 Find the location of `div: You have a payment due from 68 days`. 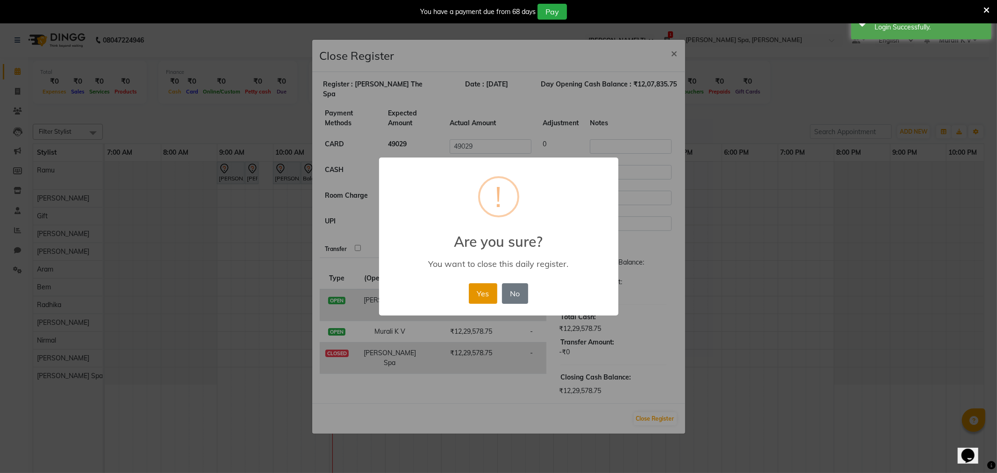

div: You have a payment due from 68 days is located at coordinates (478, 12).